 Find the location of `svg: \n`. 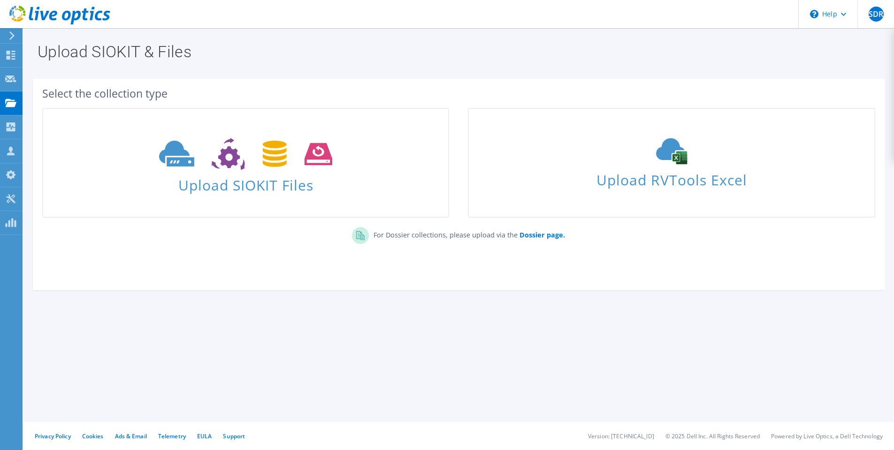

svg: \n is located at coordinates (815, 14).